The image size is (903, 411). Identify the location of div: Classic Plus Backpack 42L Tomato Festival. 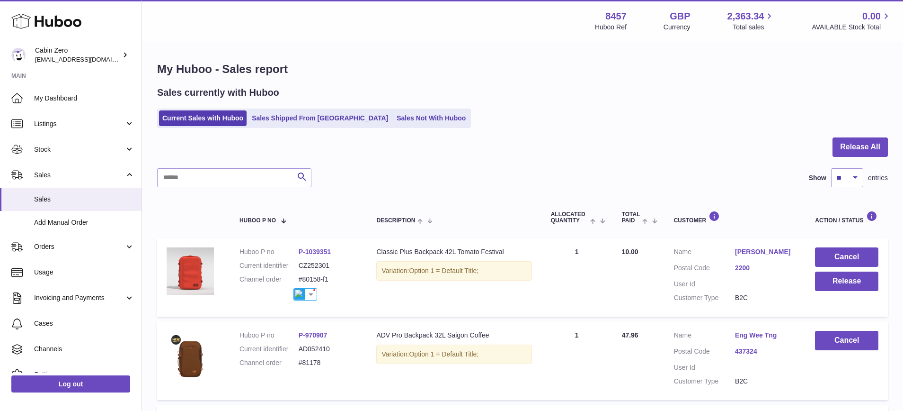
(454, 251).